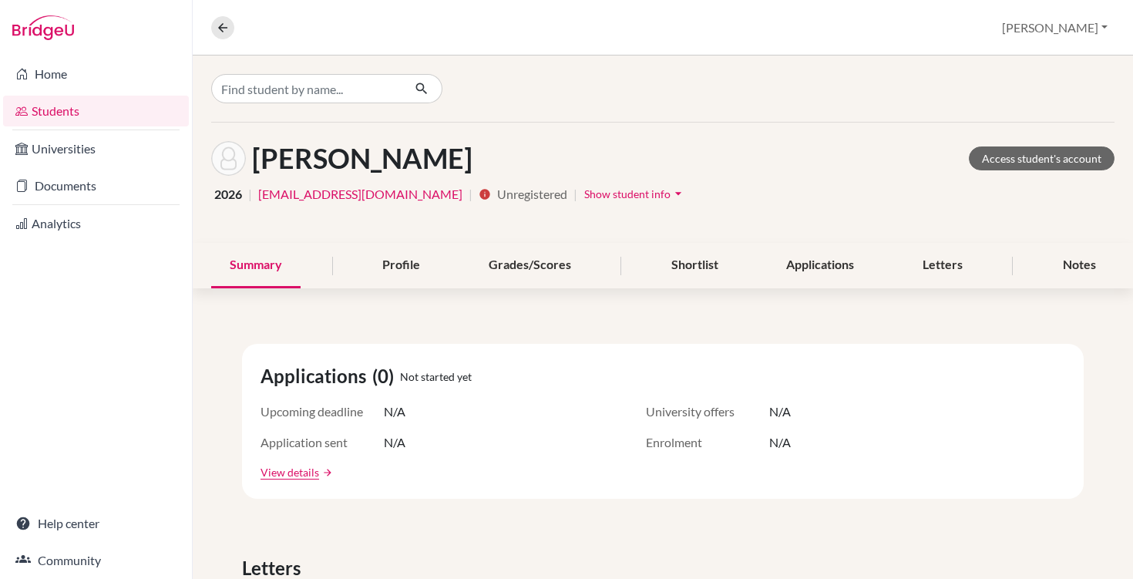 This screenshot has height=579, width=1133. Describe the element at coordinates (322, 411) in the screenshot. I see `span: Upcoming deadline` at that location.